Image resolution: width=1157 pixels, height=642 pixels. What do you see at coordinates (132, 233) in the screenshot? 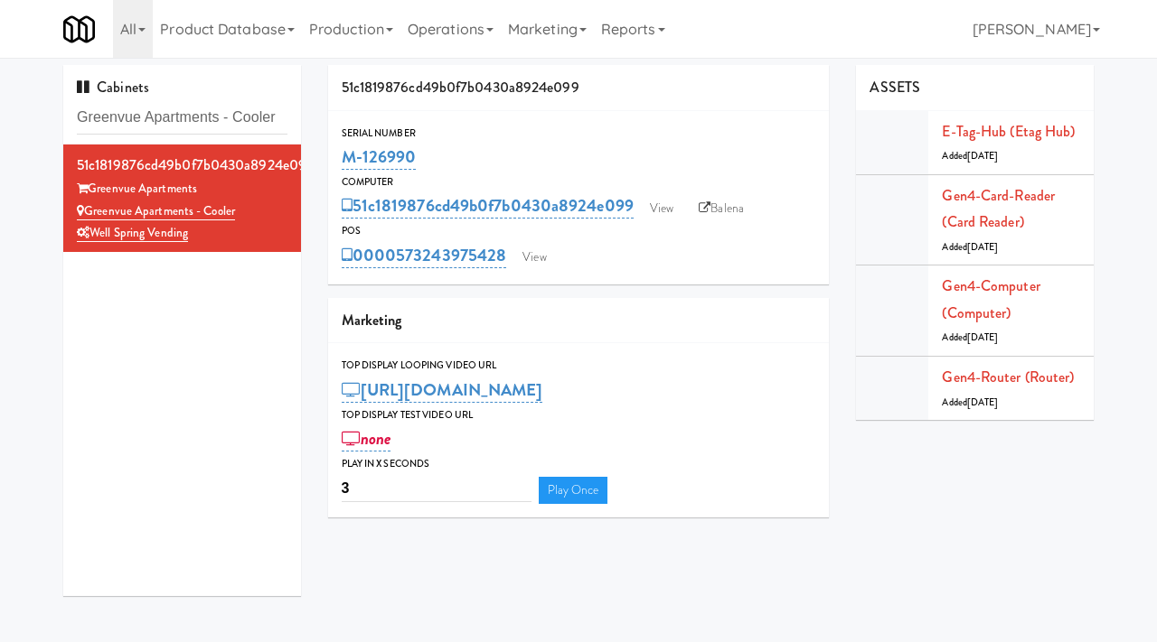
I see `a: Well Spring Vending` at bounding box center [132, 233].